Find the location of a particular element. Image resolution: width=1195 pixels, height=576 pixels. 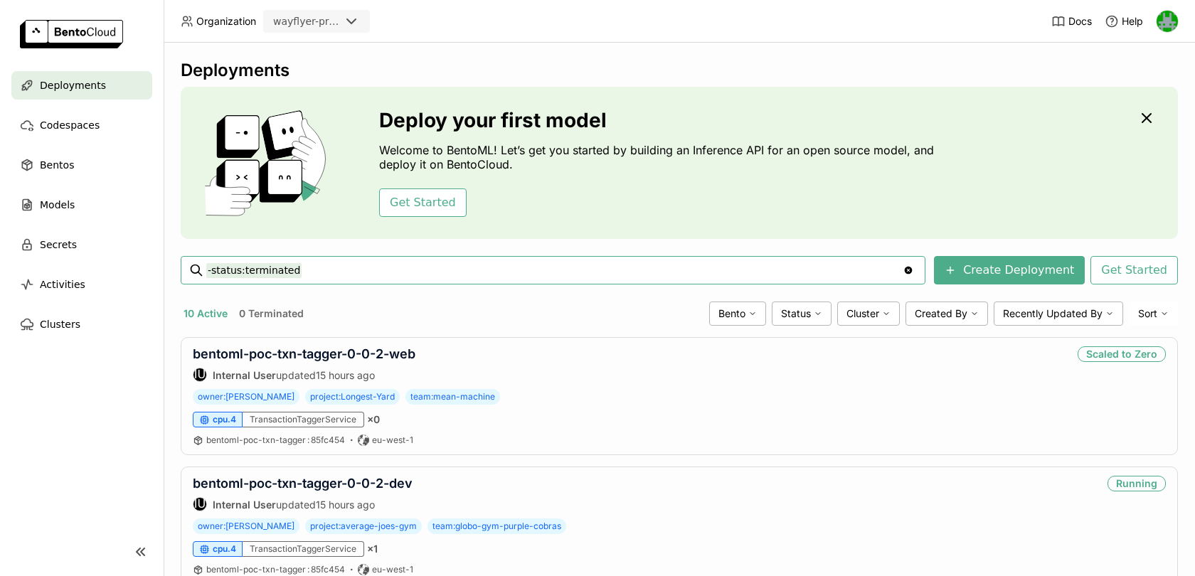

span: Sort is located at coordinates (1147, 314).